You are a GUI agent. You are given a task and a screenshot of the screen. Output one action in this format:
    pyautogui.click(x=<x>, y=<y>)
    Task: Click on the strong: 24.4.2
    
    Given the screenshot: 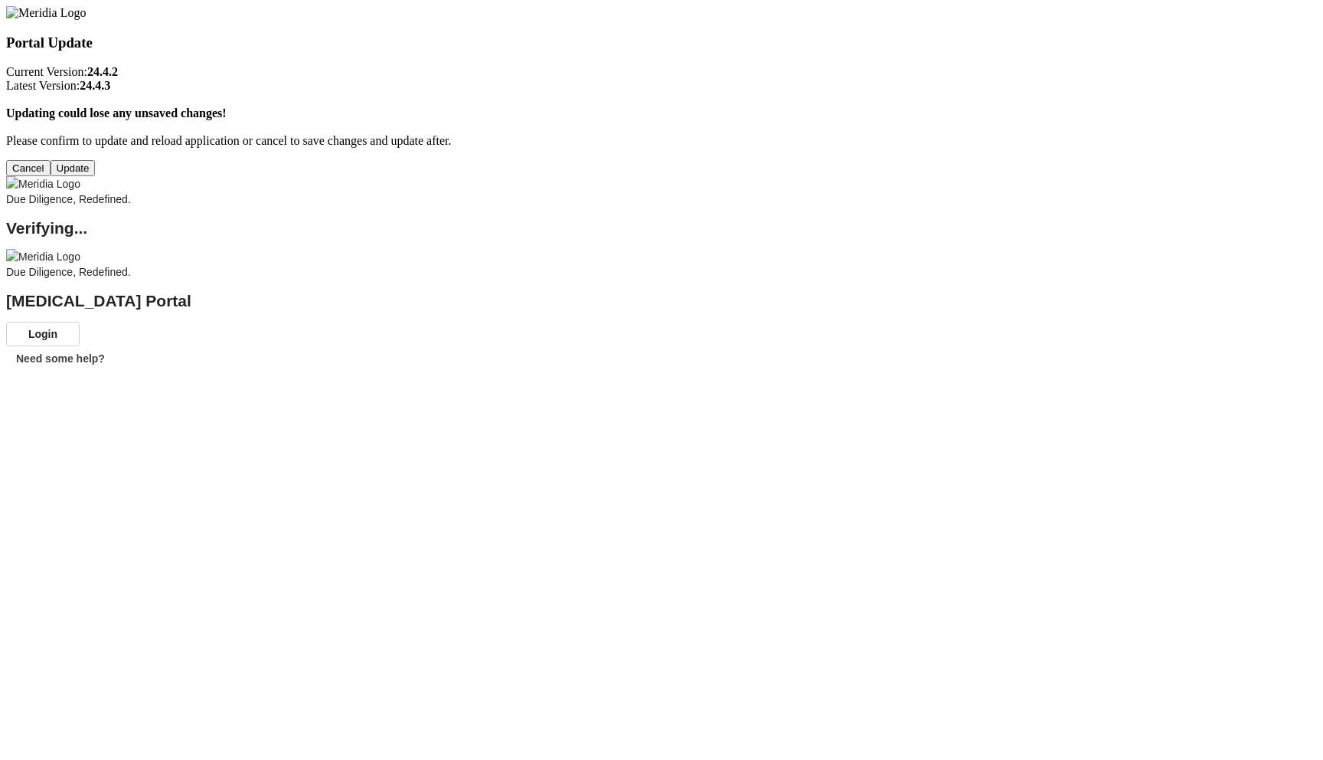 What is the action you would take?
    pyautogui.click(x=103, y=71)
    